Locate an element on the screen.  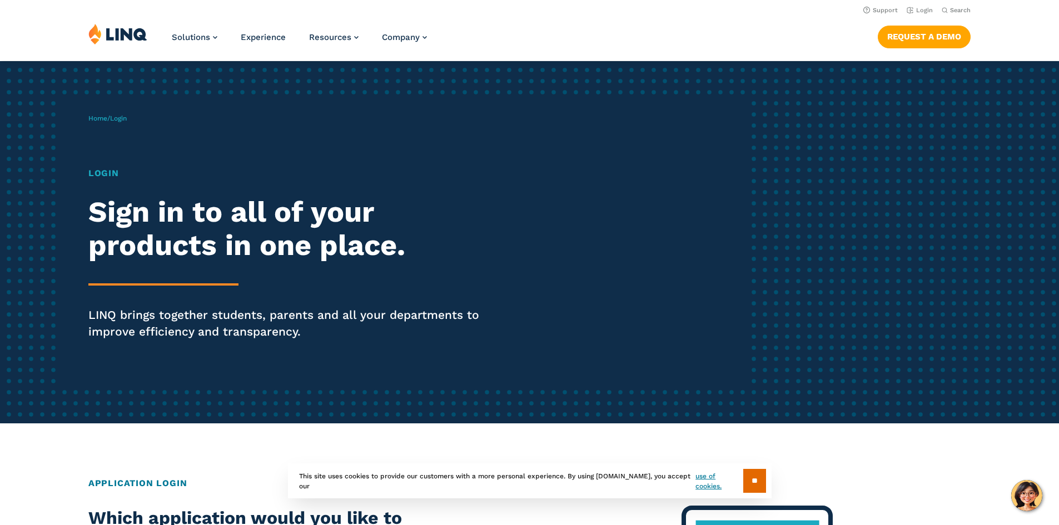
a: use of cookies. is located at coordinates (719, 482).